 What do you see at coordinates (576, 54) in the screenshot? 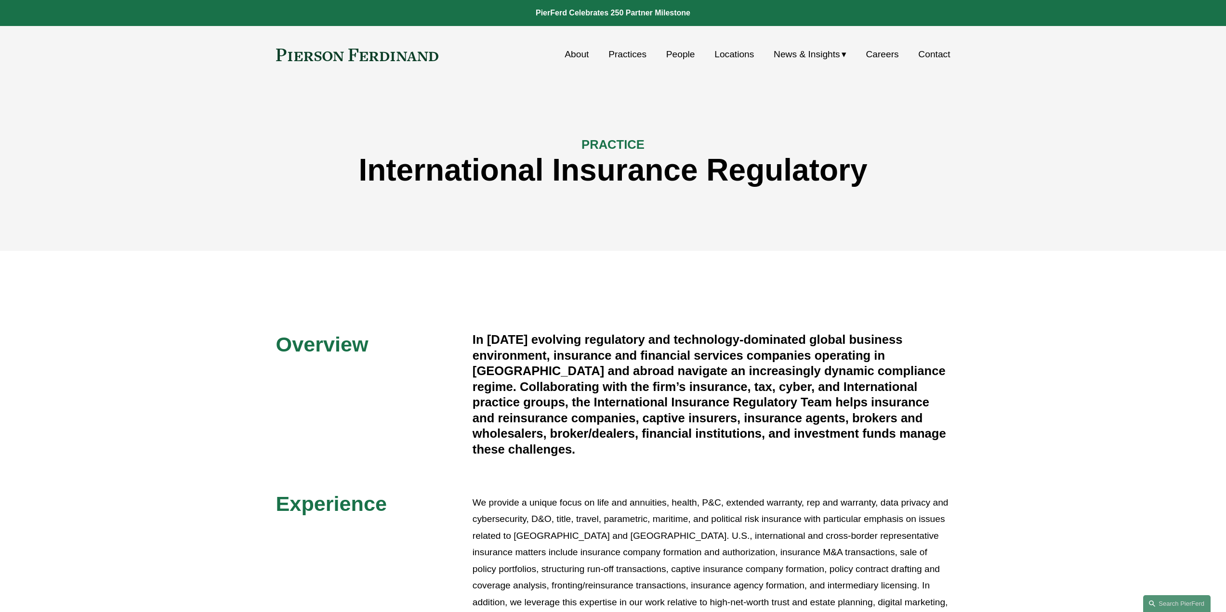
I see `a: About` at bounding box center [576, 54].